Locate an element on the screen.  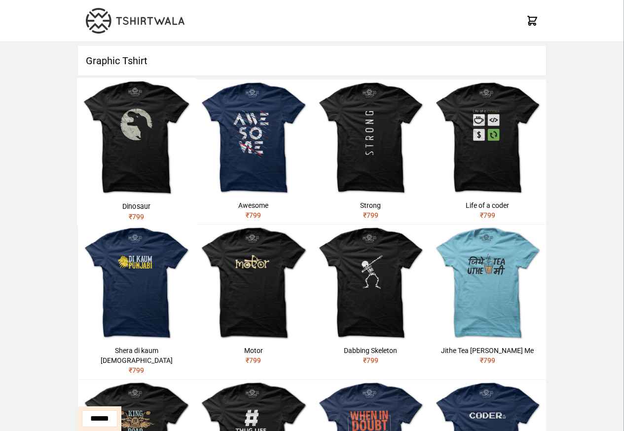
a: Motor₹799 is located at coordinates (253, 297).